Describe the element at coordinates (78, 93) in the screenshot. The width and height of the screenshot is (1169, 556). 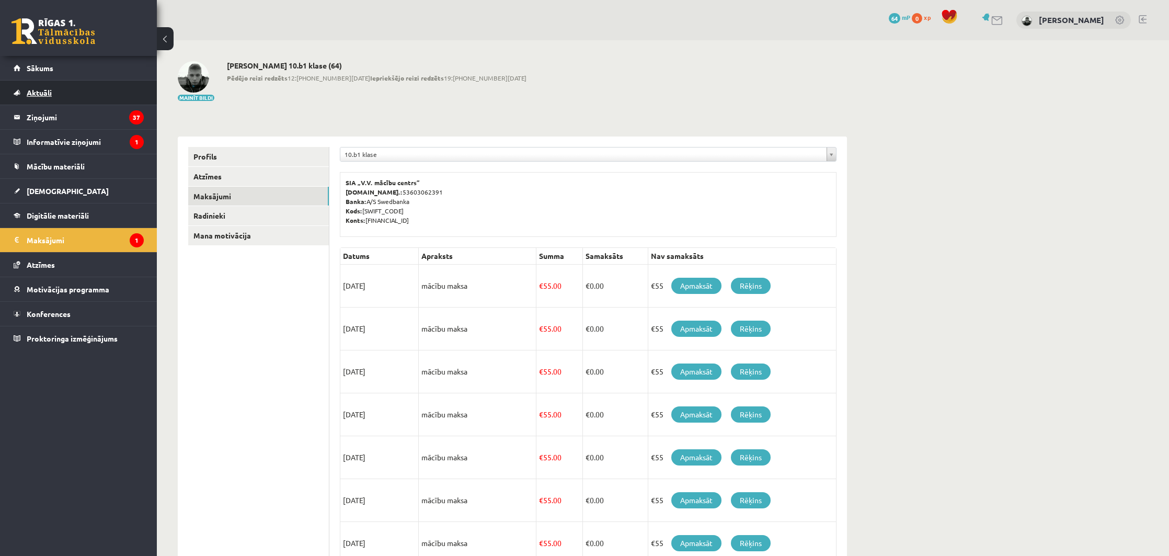
I see `a: Aktuāli` at that location.